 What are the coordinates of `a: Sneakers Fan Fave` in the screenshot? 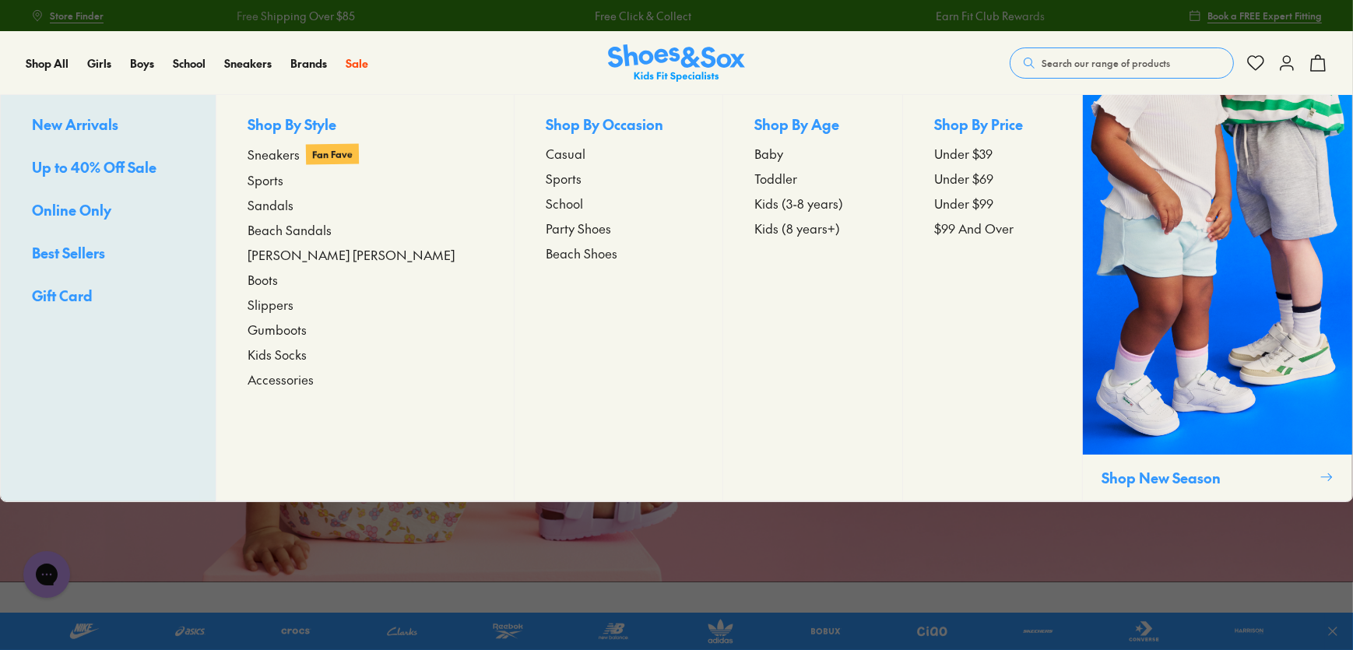 It's located at (365, 154).